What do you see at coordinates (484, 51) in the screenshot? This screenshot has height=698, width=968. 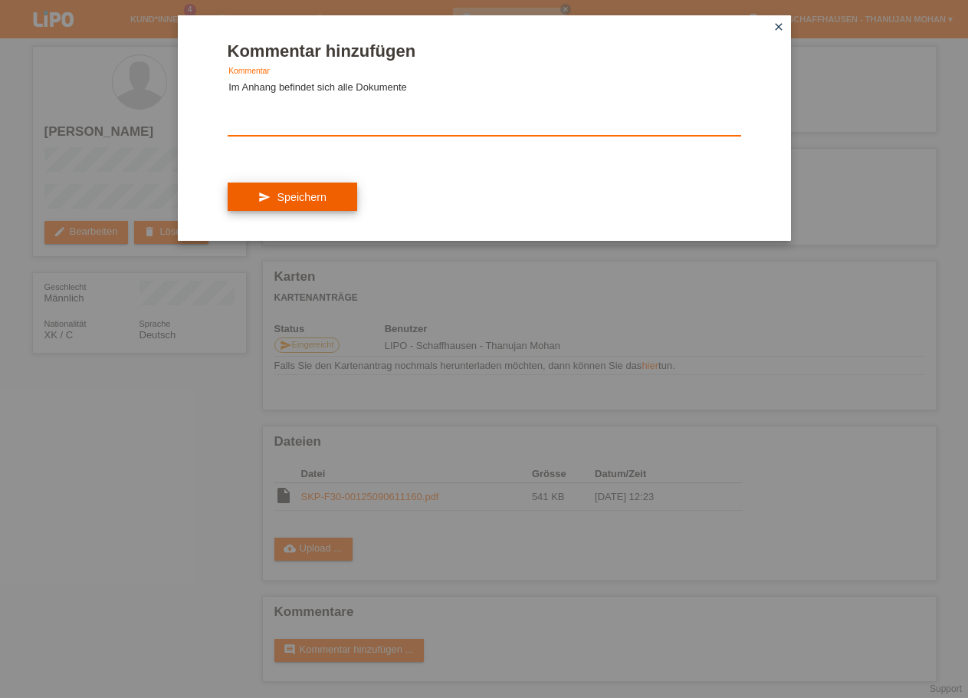 I see `h1: Kommentar hinzufügen` at bounding box center [484, 51].